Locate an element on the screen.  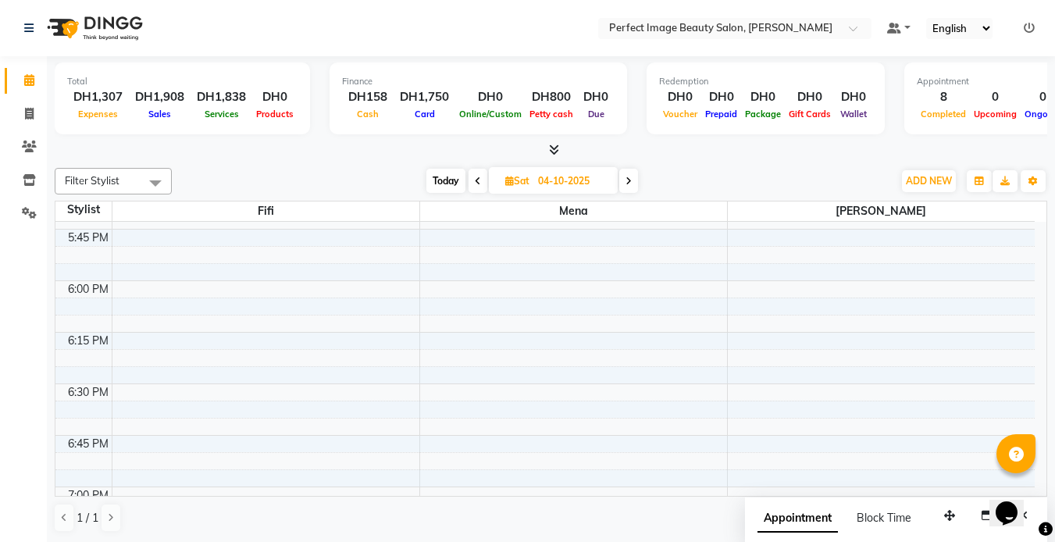
div: Redemption is located at coordinates (765, 81).